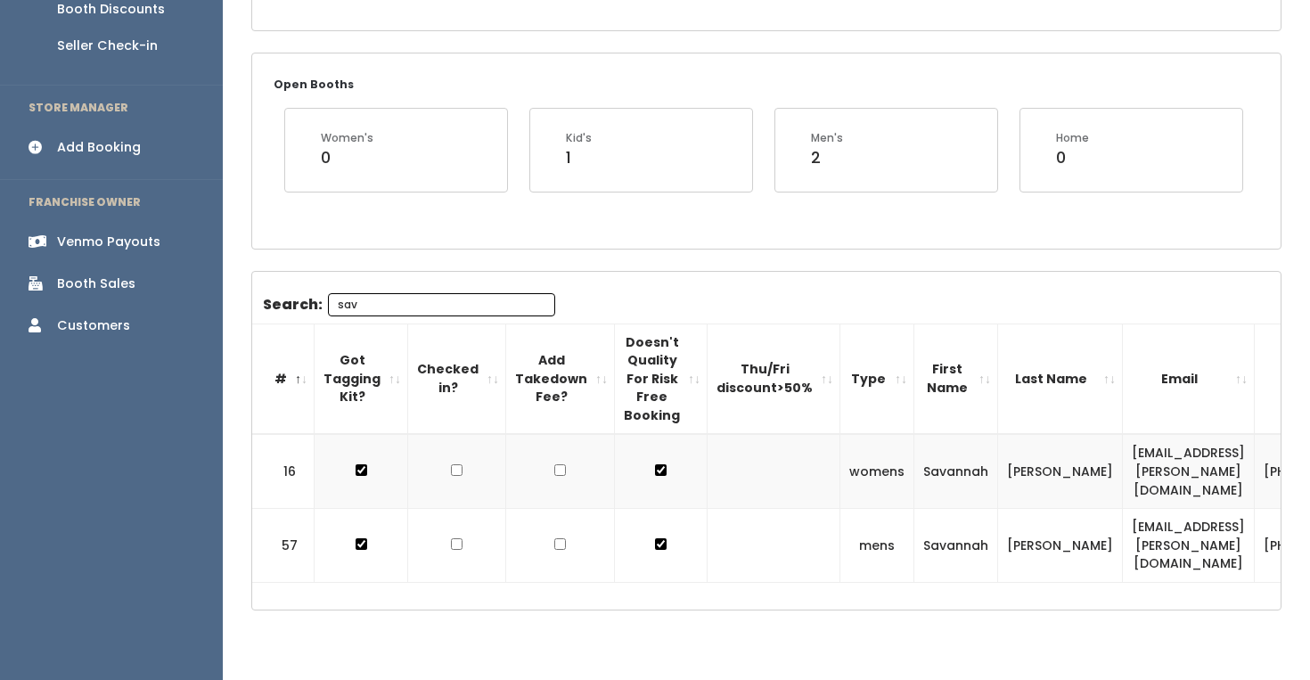  Describe the element at coordinates (457, 379) in the screenshot. I see `th: Checked in?: activate to sort column ascending` at that location.